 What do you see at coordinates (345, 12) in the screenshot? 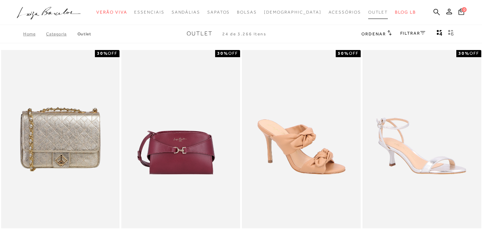
I see `span: Acessórios` at bounding box center [345, 12].